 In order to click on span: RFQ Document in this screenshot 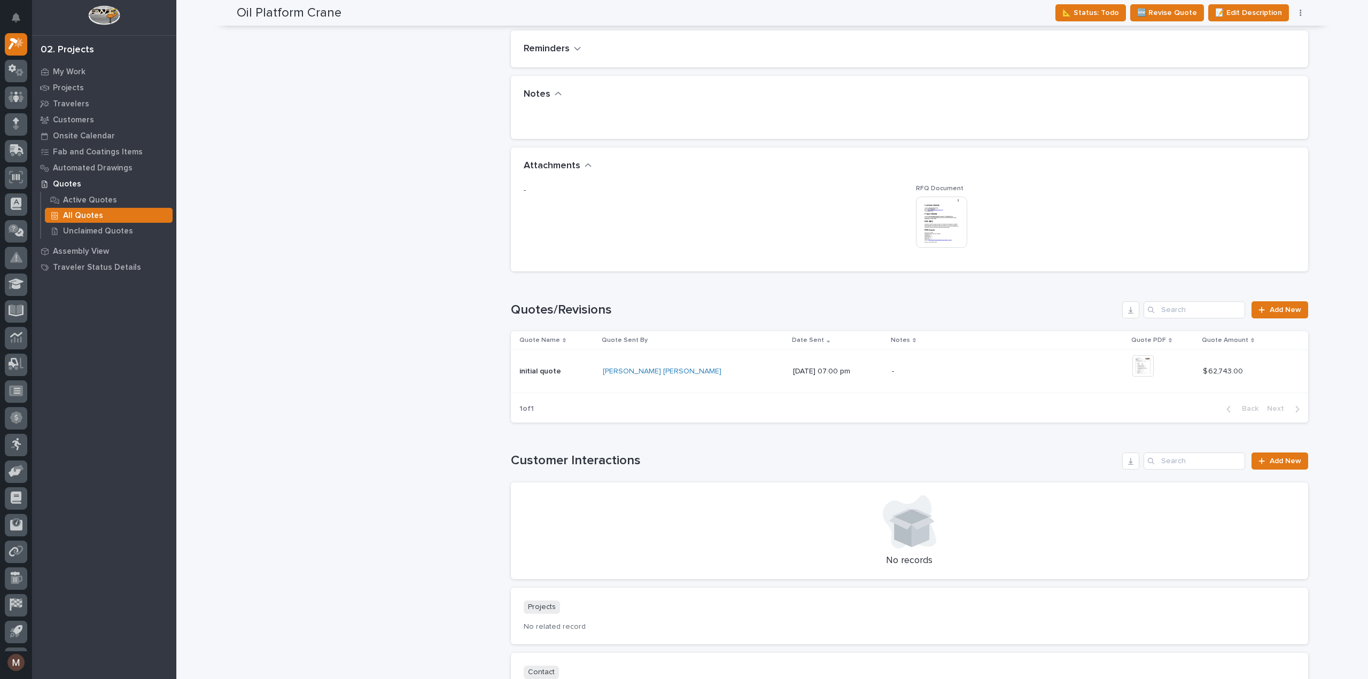, I will do `click(940, 189)`.